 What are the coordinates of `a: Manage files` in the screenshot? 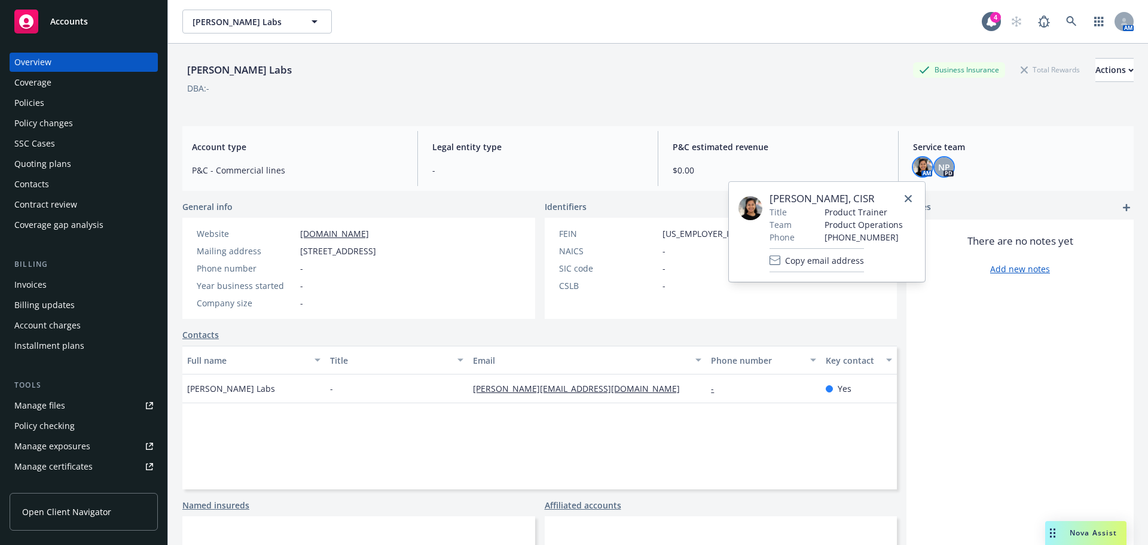 It's located at (84, 406).